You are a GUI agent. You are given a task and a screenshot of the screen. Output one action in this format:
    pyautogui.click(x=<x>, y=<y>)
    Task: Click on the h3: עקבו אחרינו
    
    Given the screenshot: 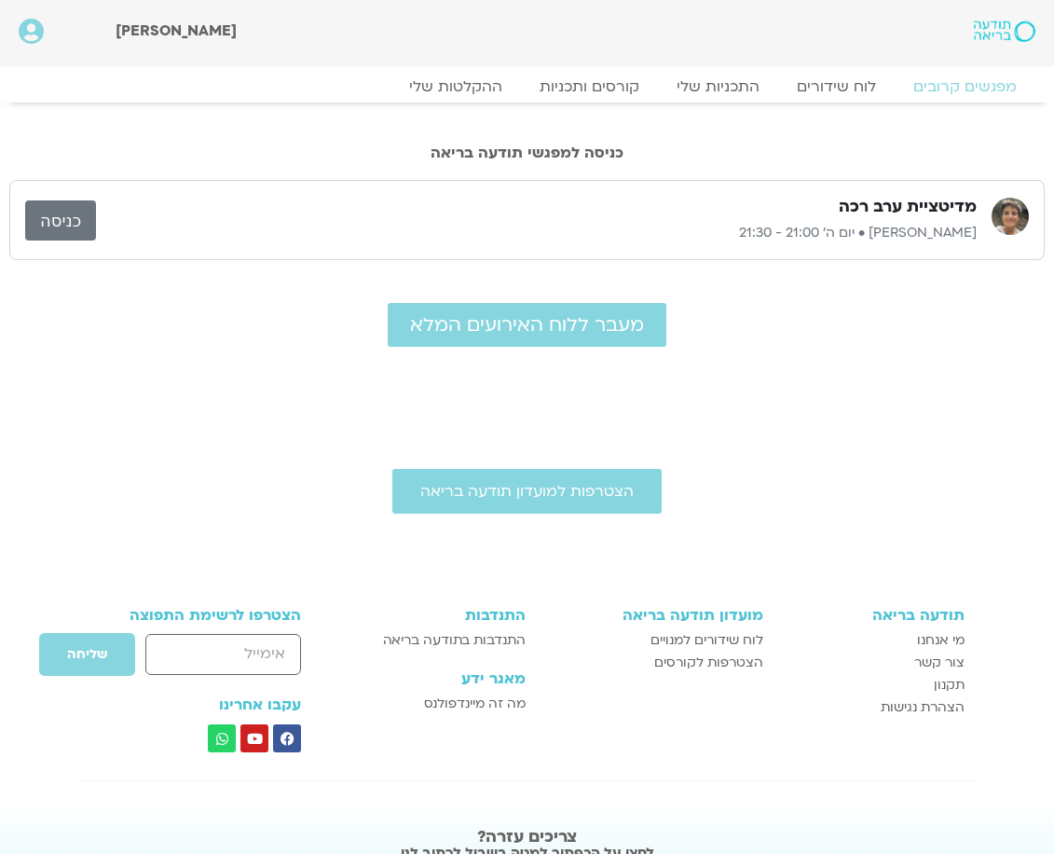 What is the action you would take?
    pyautogui.click(x=196, y=704)
    